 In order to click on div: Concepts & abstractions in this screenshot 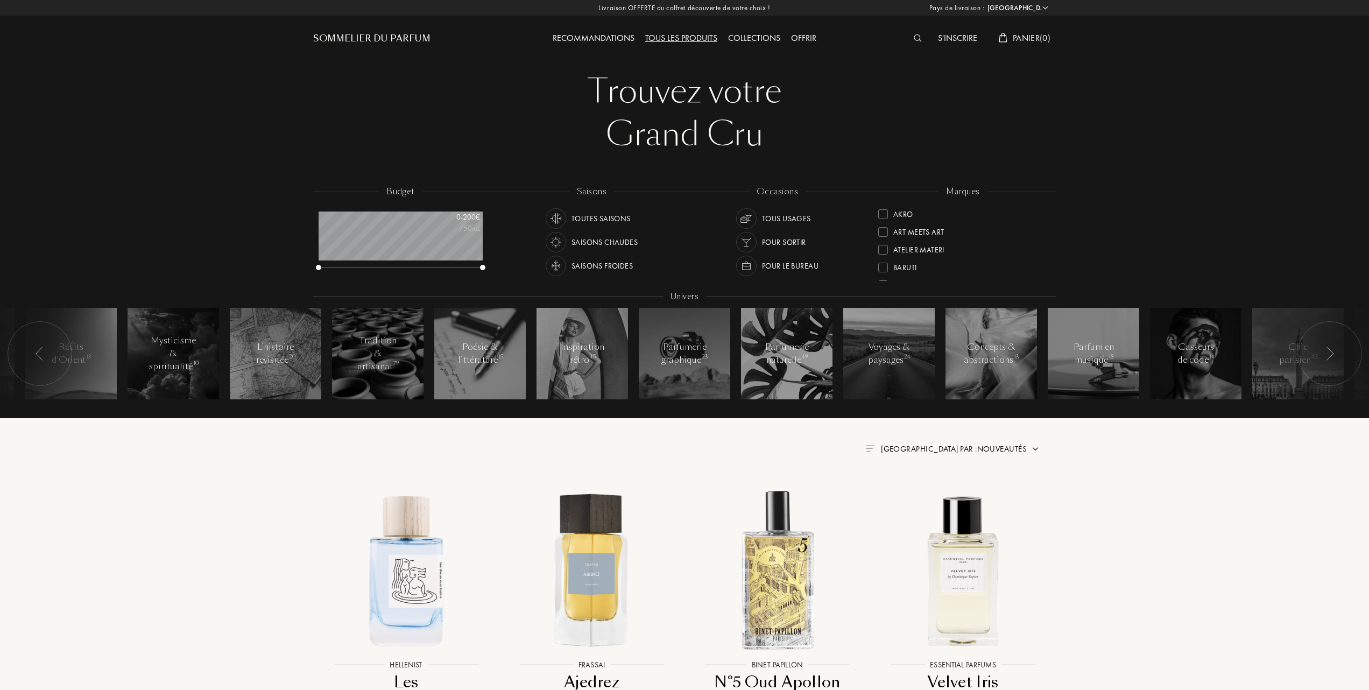, I will do `click(991, 354)`.